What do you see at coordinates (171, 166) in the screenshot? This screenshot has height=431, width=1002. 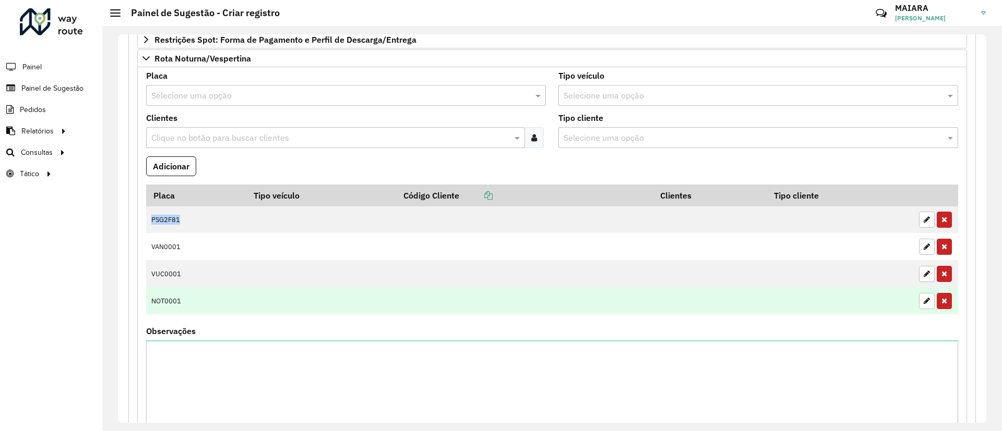 I see `button: Adicionar` at bounding box center [171, 166].